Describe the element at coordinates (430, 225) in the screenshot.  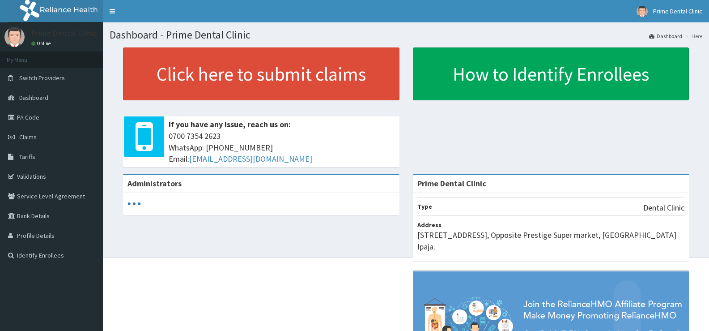
I see `b: Address` at that location.